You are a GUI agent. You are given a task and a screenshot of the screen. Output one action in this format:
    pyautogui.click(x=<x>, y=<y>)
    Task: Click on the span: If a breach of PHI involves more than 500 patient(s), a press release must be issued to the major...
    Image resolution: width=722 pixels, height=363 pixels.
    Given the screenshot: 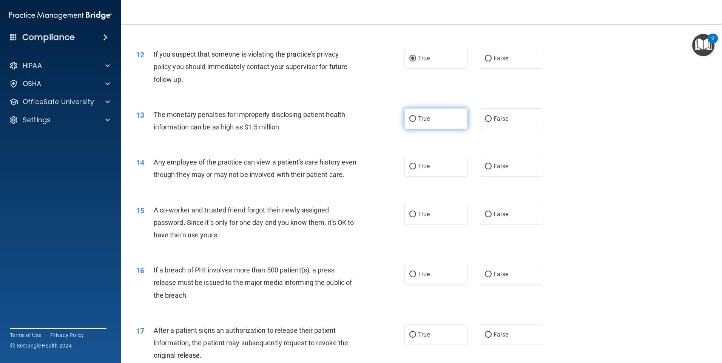 What is the action you would take?
    pyautogui.click(x=253, y=282)
    